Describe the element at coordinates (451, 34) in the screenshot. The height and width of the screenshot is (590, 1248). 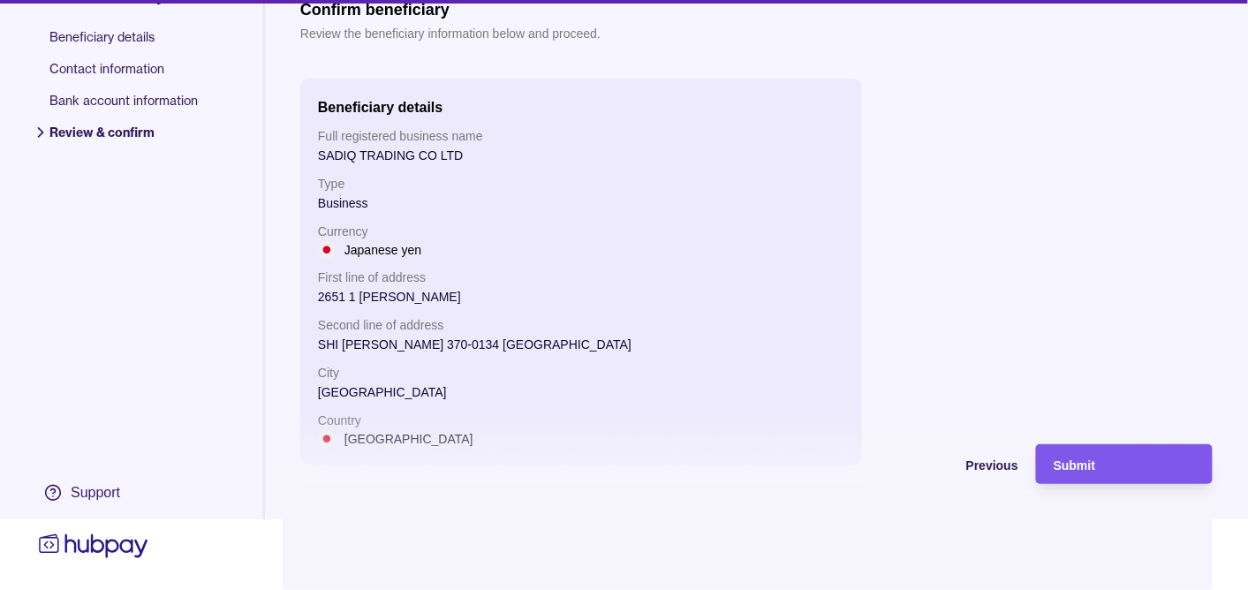
I see `p: Review the beneficiary information below and proceed.` at that location.